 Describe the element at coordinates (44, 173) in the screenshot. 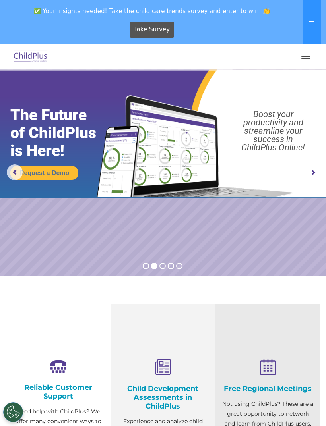

I see `a: Request a Demo` at that location.